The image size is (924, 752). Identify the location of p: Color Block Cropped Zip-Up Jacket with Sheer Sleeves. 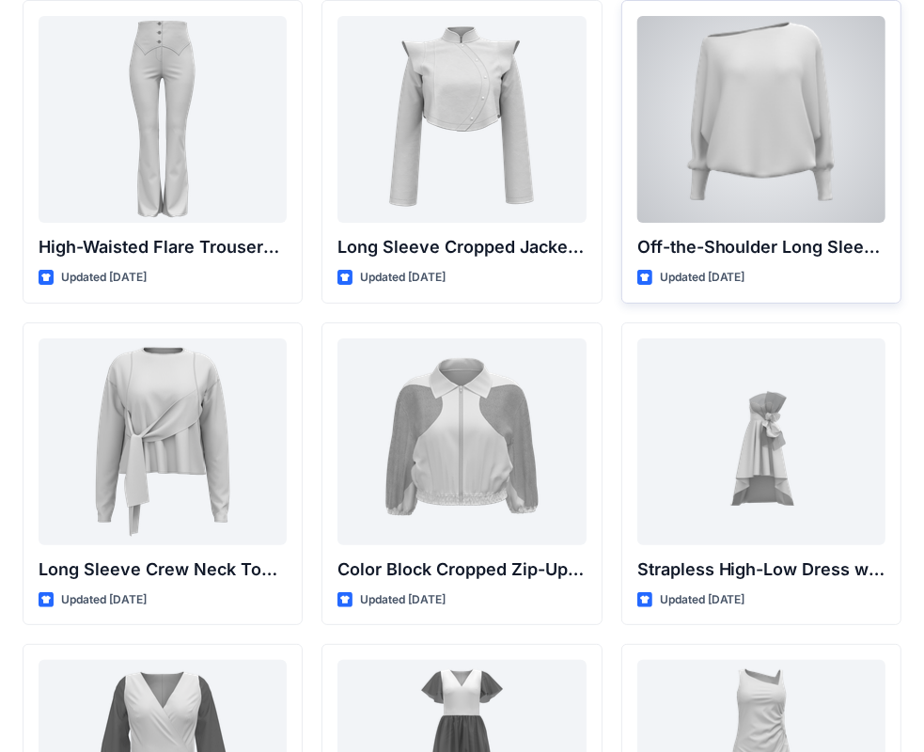
(462, 570).